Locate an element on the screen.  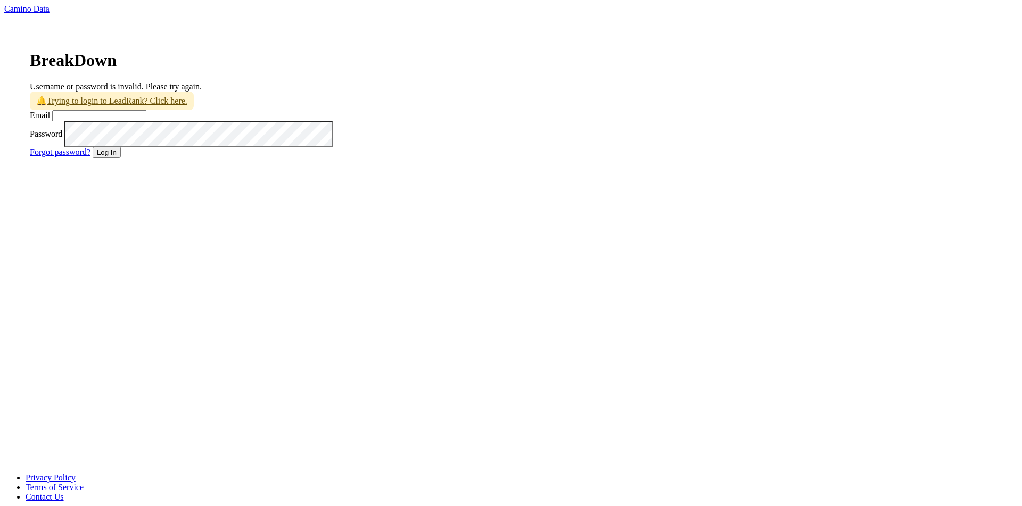
label: Password is located at coordinates (46, 133).